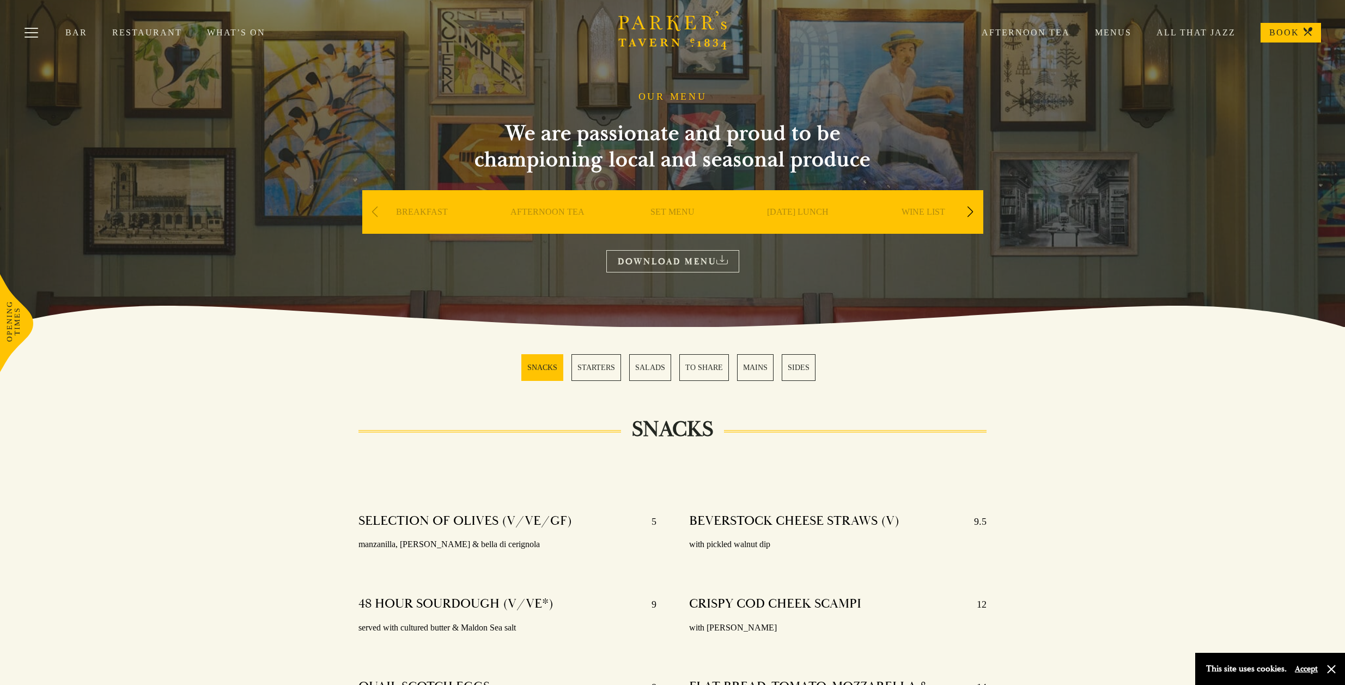 This screenshot has height=685, width=1345. Describe the element at coordinates (375, 212) in the screenshot. I see `div: Previous slide` at that location.